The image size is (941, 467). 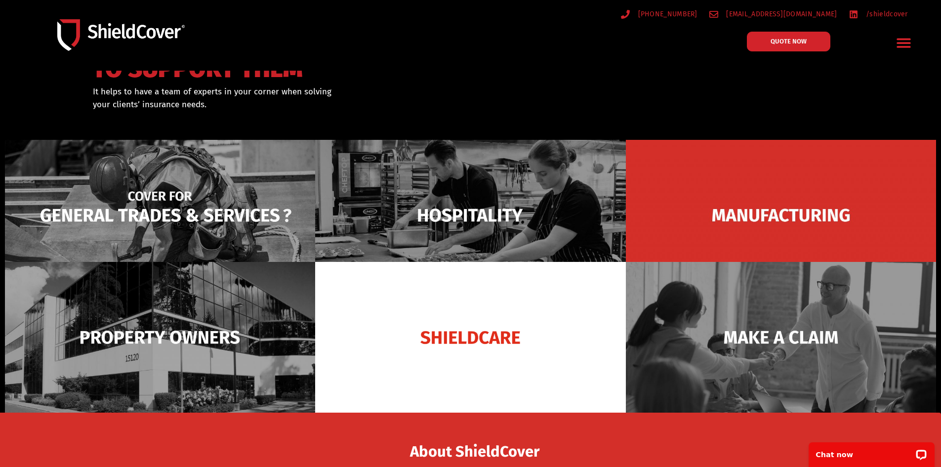 What do you see at coordinates (475, 454) in the screenshot?
I see `a: About ShieldCover` at bounding box center [475, 454].